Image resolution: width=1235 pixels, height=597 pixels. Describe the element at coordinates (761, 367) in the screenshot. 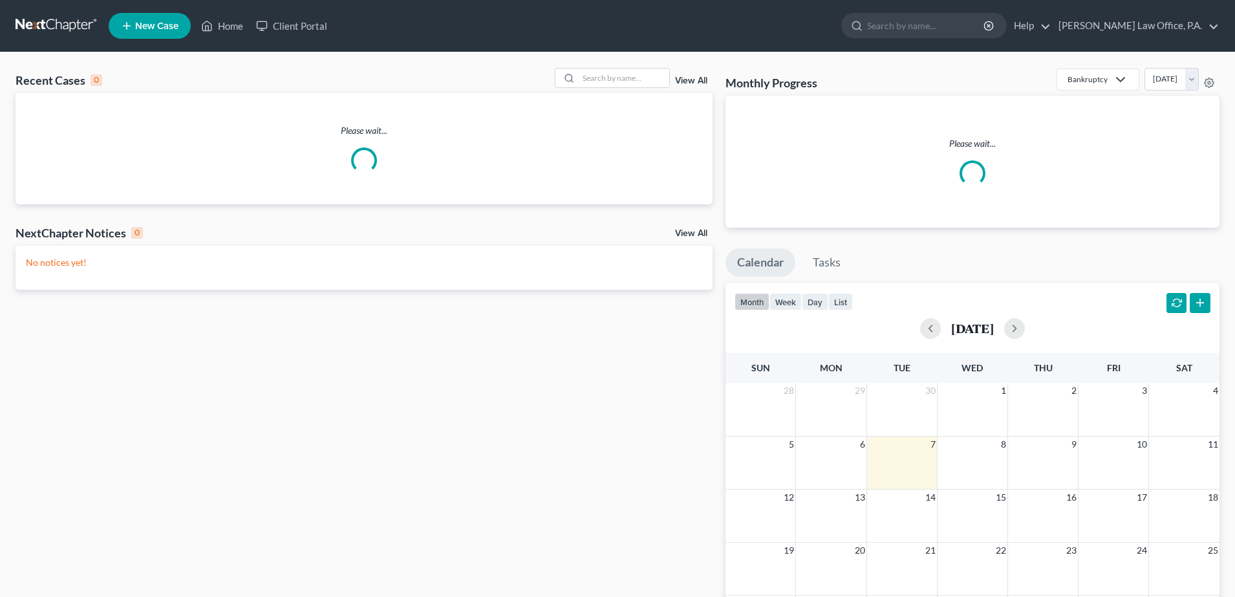

I see `span: Sun` at that location.